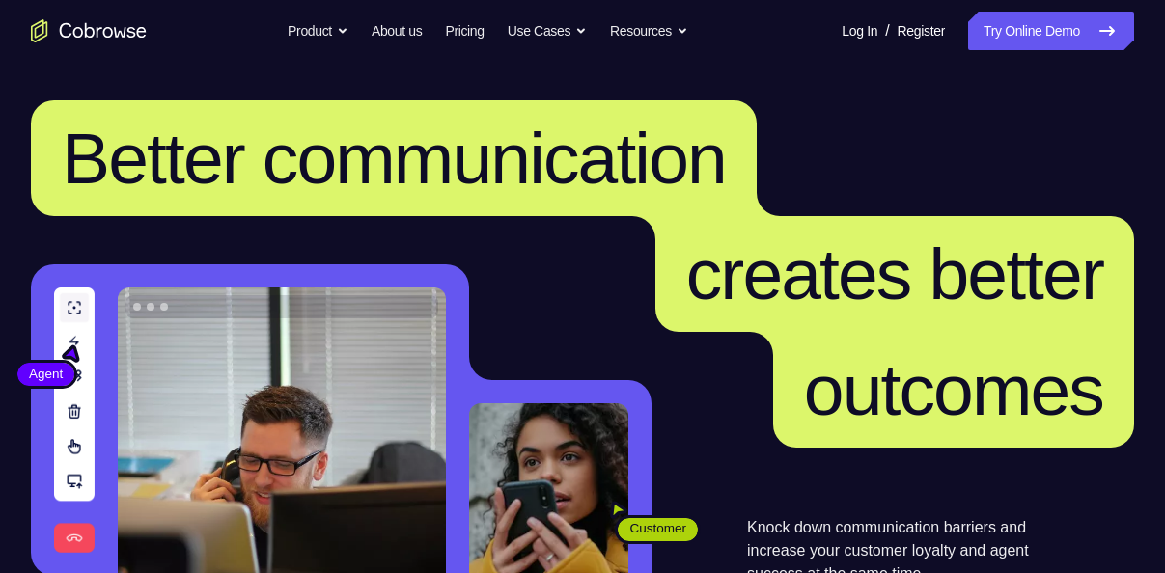 This screenshot has width=1165, height=573. Describe the element at coordinates (464, 31) in the screenshot. I see `a: Pricing` at that location.